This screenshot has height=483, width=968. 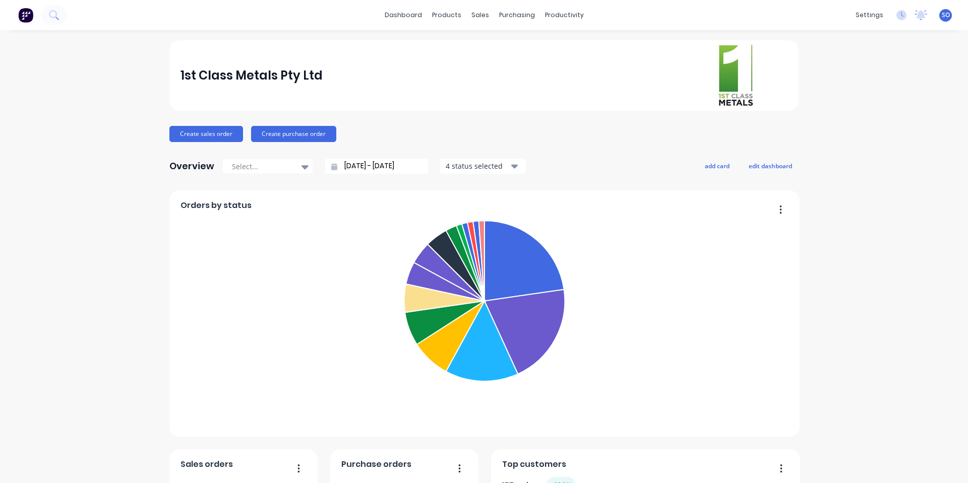 What do you see at coordinates (251, 76) in the screenshot?
I see `div: 1st Class Metals Pty Ltd` at bounding box center [251, 76].